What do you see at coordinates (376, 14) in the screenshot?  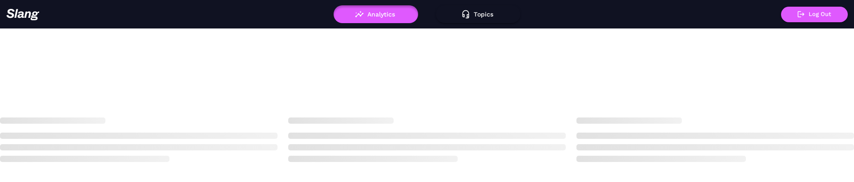 I see `a: Analytics` at bounding box center [376, 14].